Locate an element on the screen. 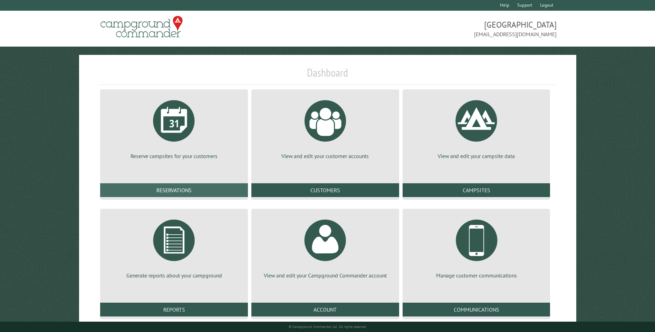 This screenshot has height=332, width=655. a: View and edit your Campground Commander account is located at coordinates (325, 247).